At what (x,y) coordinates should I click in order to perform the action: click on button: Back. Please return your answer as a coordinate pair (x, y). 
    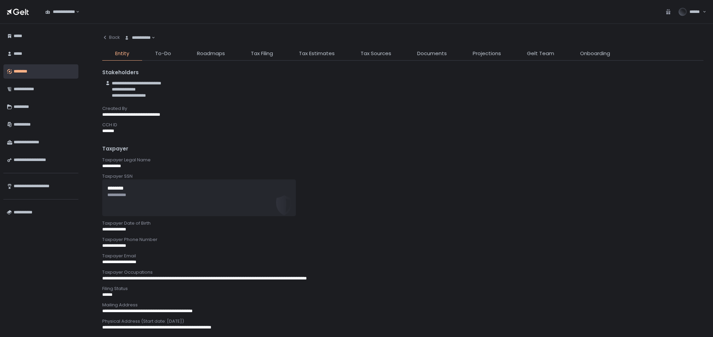
    Looking at the image, I should click on (111, 37).